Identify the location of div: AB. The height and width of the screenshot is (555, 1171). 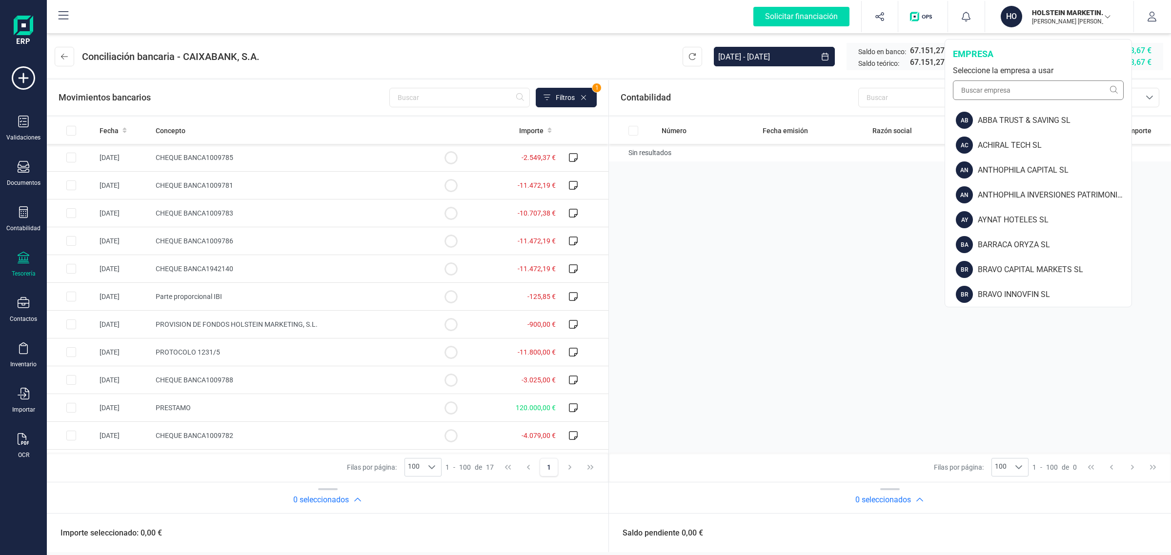
(964, 120).